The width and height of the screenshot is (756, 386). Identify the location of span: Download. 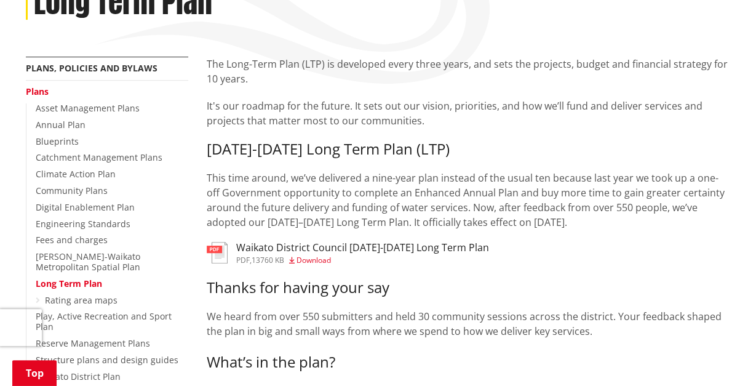
(314, 260).